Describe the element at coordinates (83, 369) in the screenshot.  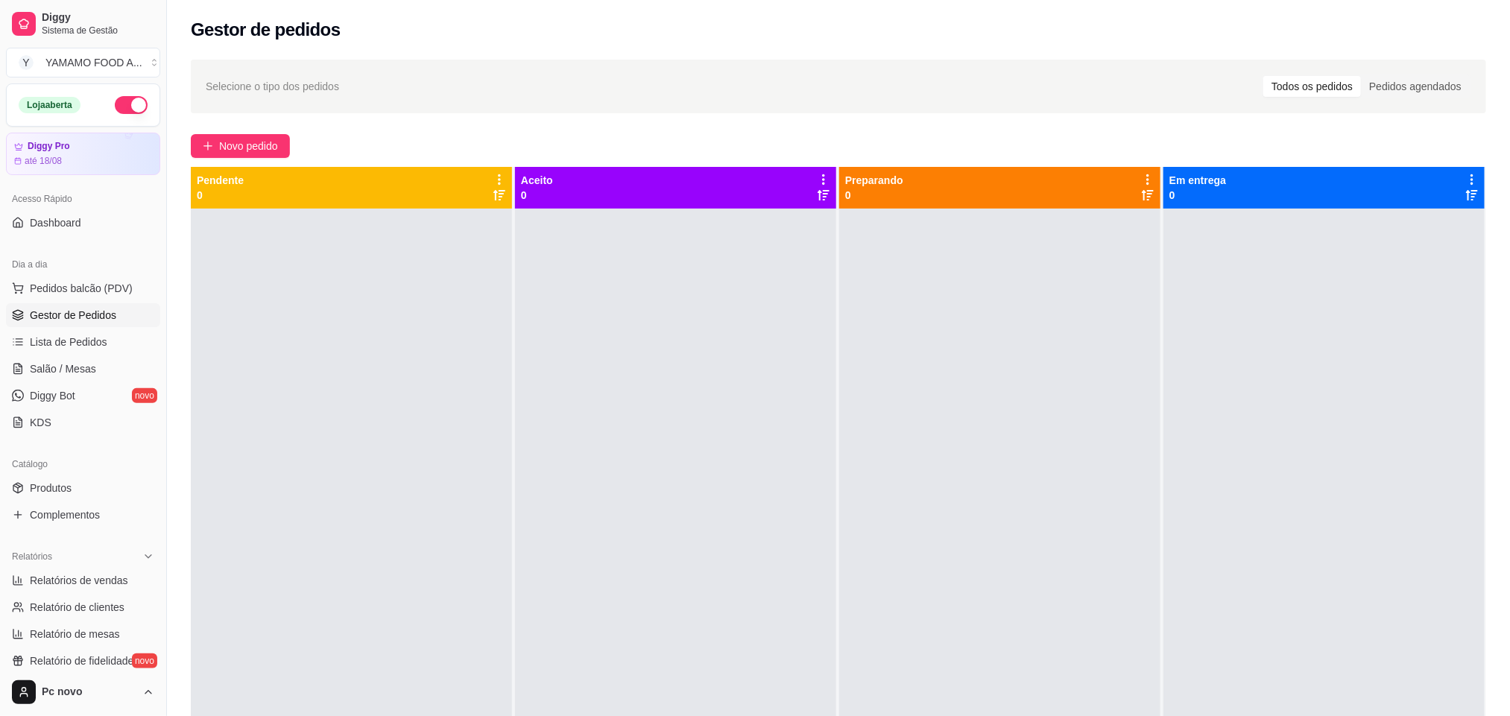
I see `a: Salão / Mesas` at that location.